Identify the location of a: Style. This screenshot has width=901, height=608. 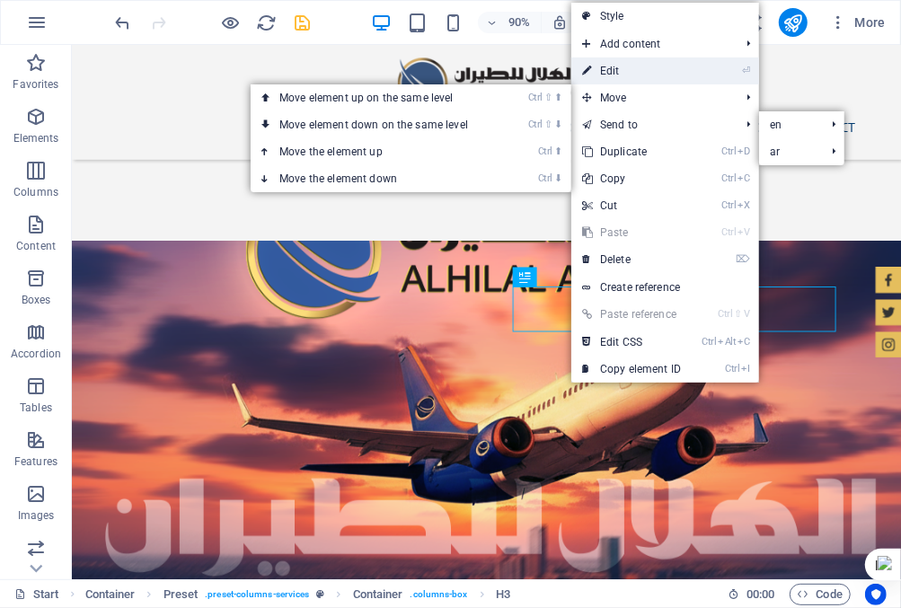
(664, 16).